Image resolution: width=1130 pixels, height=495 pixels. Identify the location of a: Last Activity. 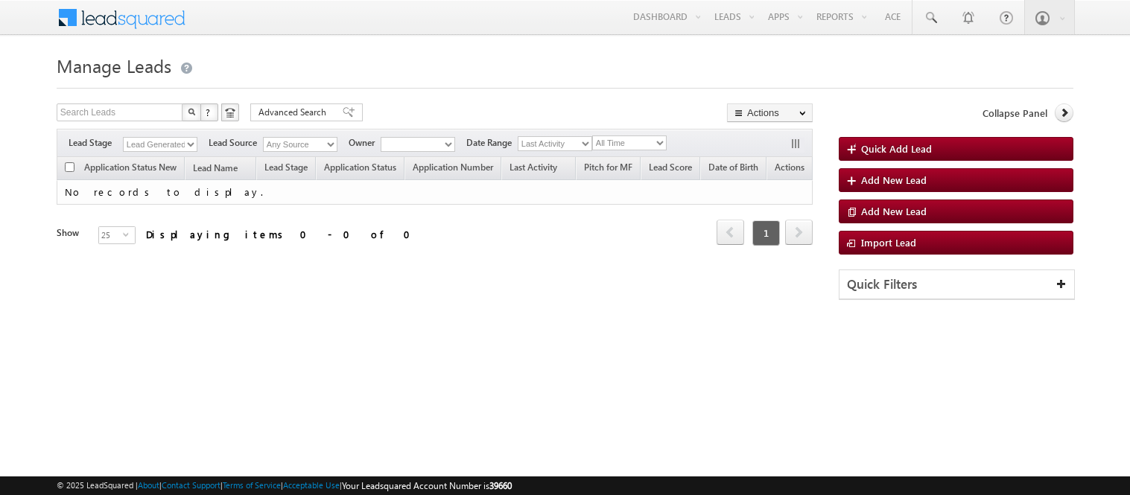
(533, 169).